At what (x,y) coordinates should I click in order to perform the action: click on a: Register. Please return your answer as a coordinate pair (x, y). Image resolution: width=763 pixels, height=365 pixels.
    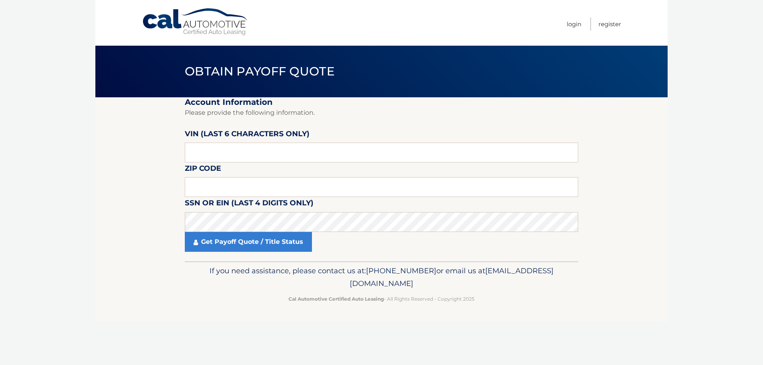
    Looking at the image, I should click on (610, 24).